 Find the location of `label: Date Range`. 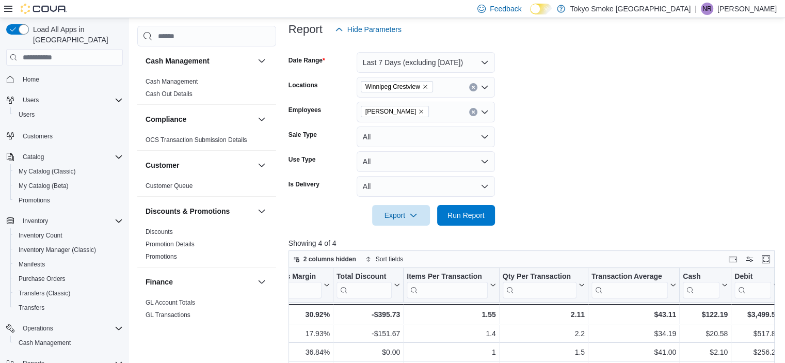

label: Date Range is located at coordinates (306, 60).